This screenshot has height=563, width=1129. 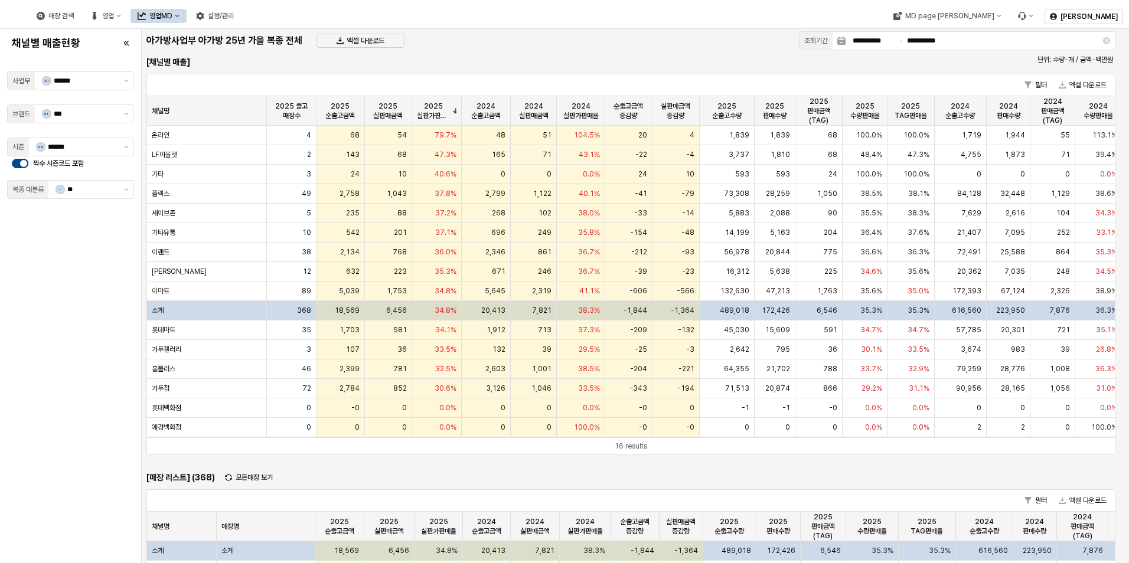 What do you see at coordinates (161, 111) in the screenshot?
I see `span: 채널명` at bounding box center [161, 111].